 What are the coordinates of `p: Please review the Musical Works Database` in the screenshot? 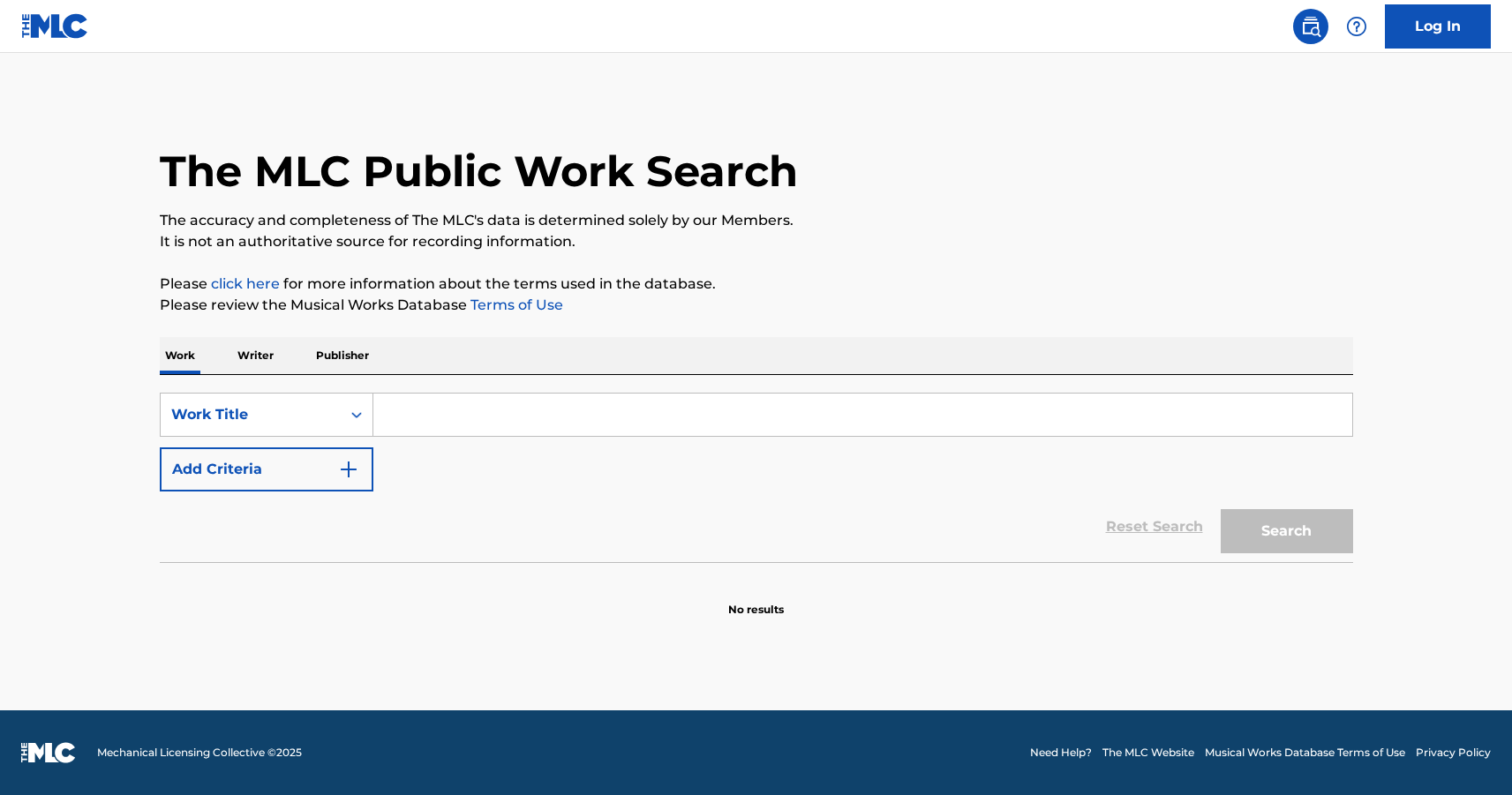 It's located at (756, 305).